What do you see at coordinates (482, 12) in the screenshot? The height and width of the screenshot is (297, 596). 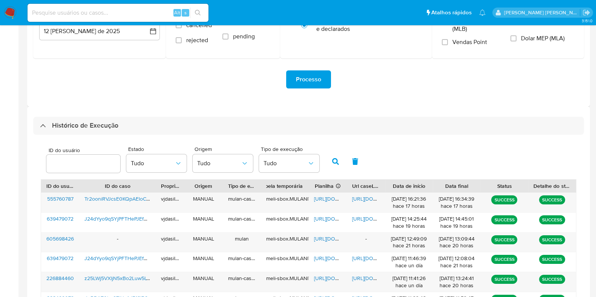 I see `a: Notificações` at bounding box center [482, 12].